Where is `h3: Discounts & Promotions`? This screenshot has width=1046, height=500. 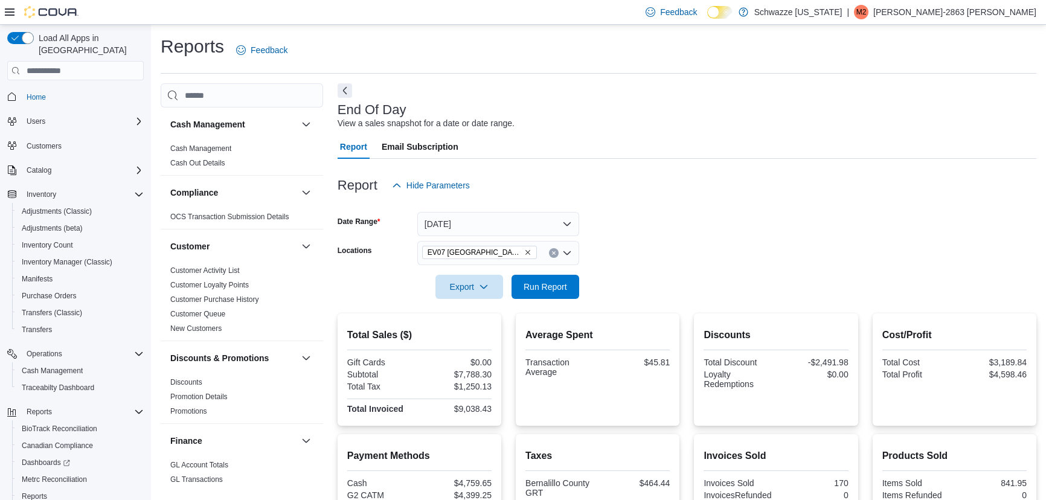 h3: Discounts & Promotions is located at coordinates (219, 358).